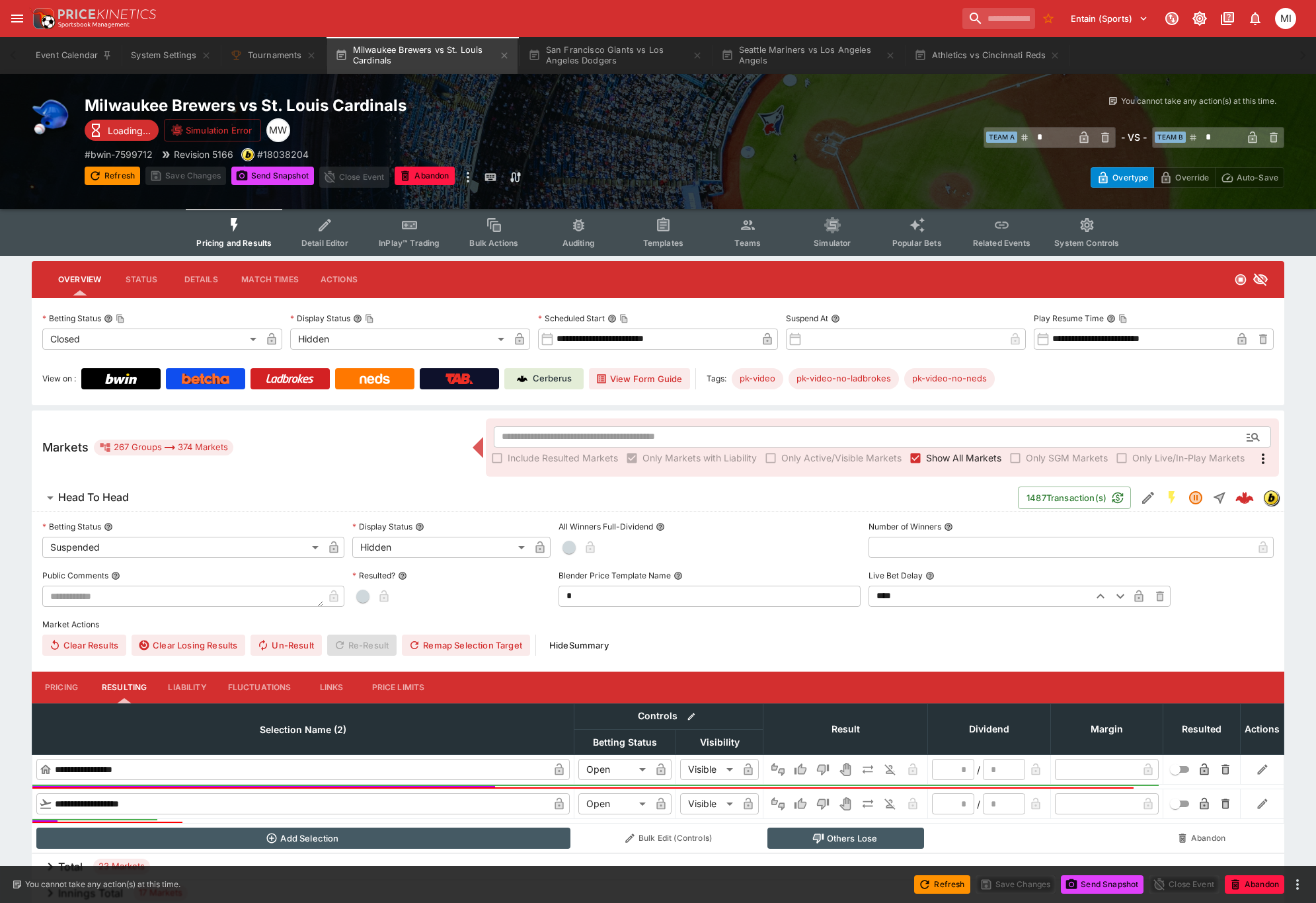 The height and width of the screenshot is (903, 1316). Describe the element at coordinates (1285, 19) in the screenshot. I see `div: michael.wilczynski` at that location.